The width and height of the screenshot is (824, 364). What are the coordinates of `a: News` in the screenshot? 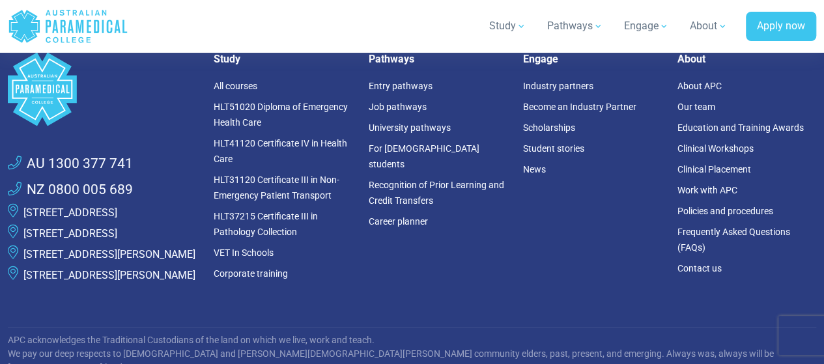 It's located at (534, 169).